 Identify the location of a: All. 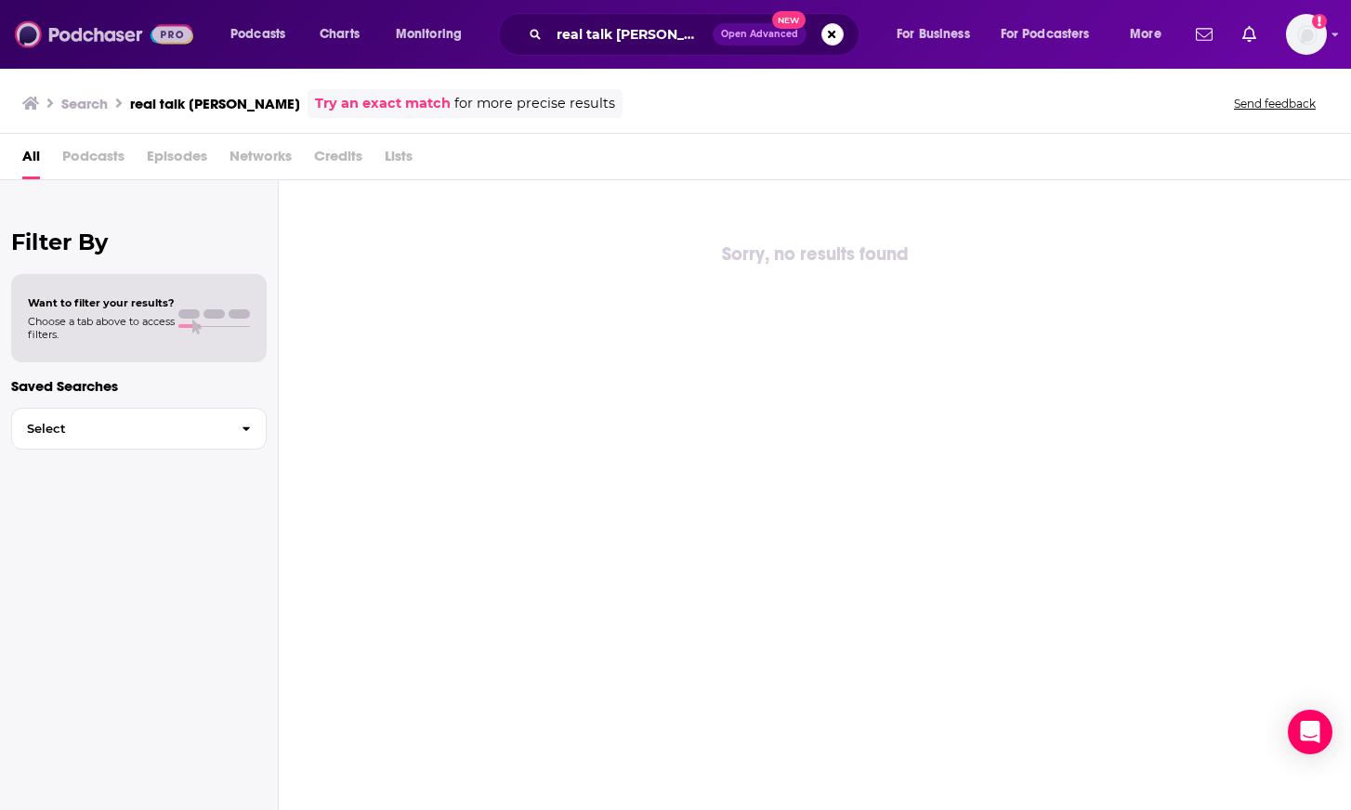
(31, 160).